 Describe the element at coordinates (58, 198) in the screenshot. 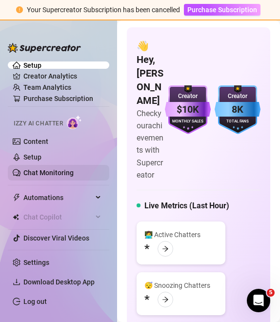

I see `span: Automations` at that location.